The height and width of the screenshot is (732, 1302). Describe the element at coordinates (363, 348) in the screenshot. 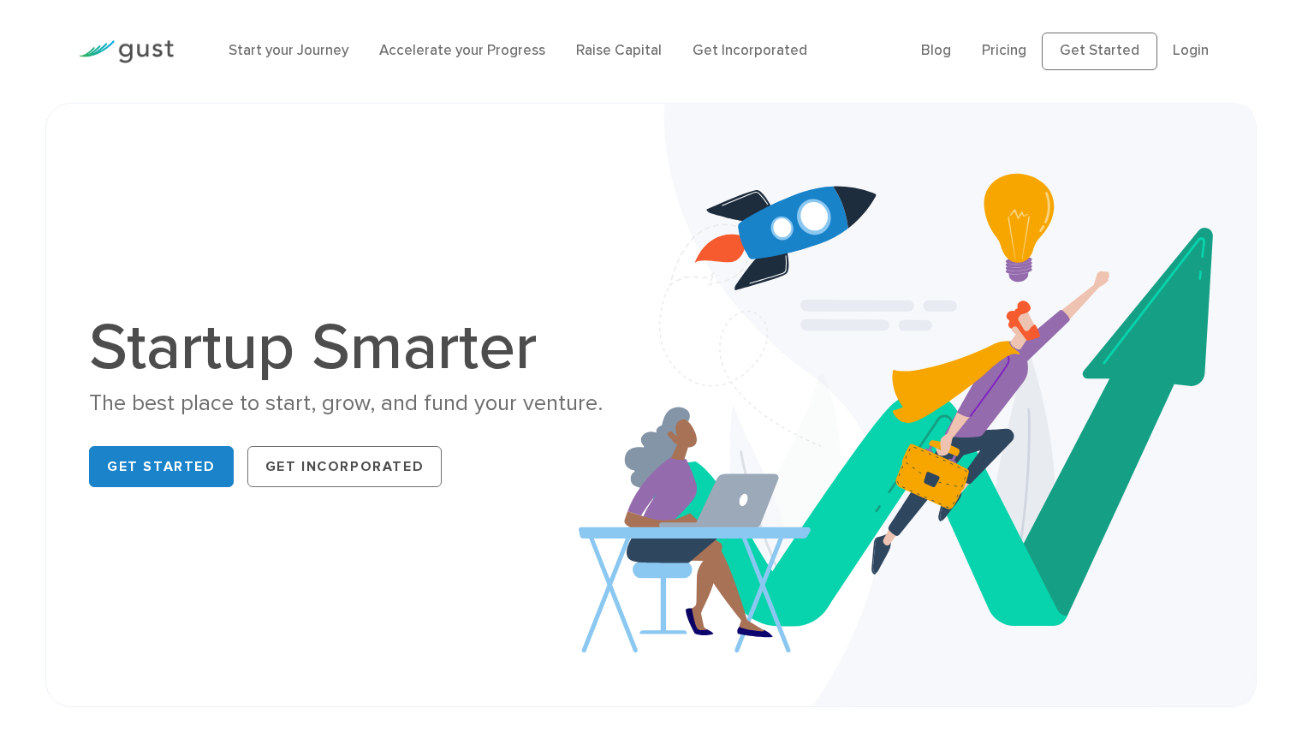

I see `h1: Startup Smarter` at that location.